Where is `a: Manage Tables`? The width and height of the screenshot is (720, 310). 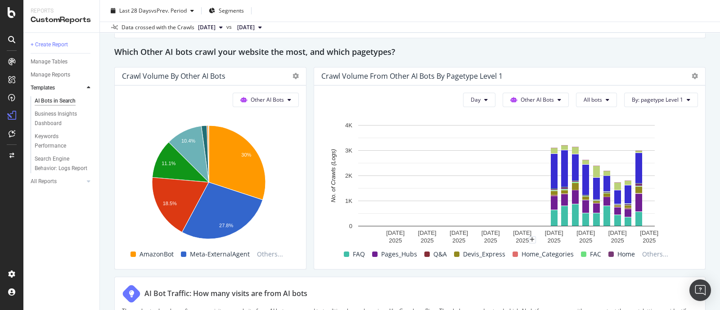
a: Manage Tables is located at coordinates (62, 62).